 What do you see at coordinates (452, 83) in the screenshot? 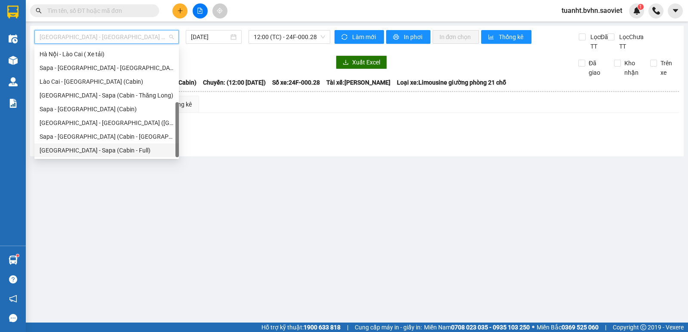
I see `span: Loại xe: Limousine giường phòng 21 chỗ` at bounding box center [452, 83].